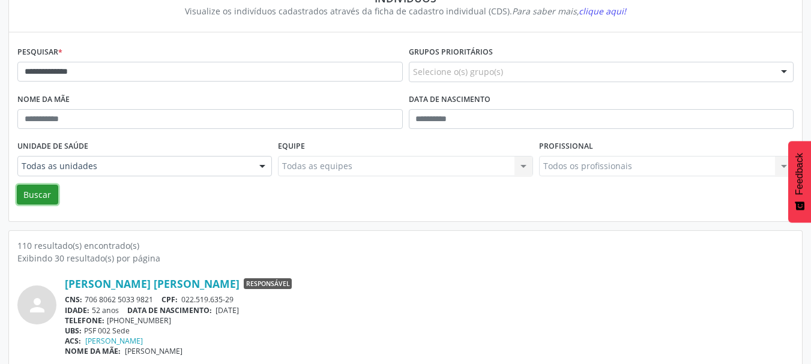 Image resolution: width=811 pixels, height=364 pixels. What do you see at coordinates (134, 166) in the screenshot?
I see `span: Todas as unidades` at bounding box center [134, 166].